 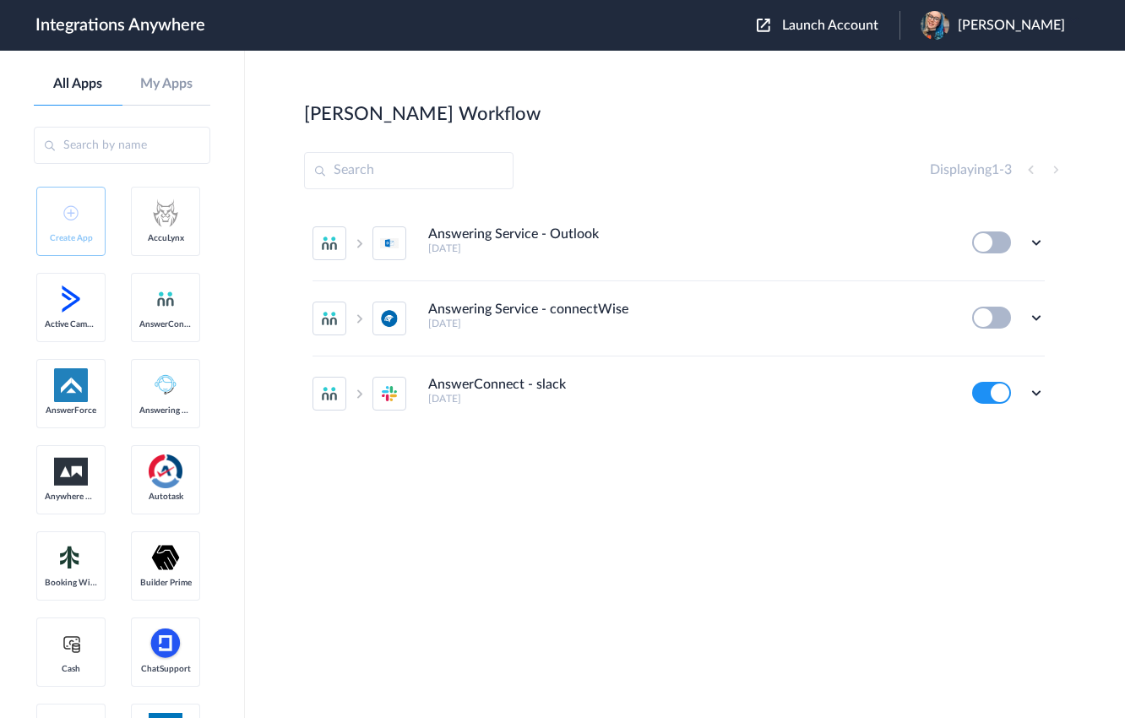 What do you see at coordinates (71, 213) in the screenshot?
I see `img: add-icon.svg` at bounding box center [71, 213].